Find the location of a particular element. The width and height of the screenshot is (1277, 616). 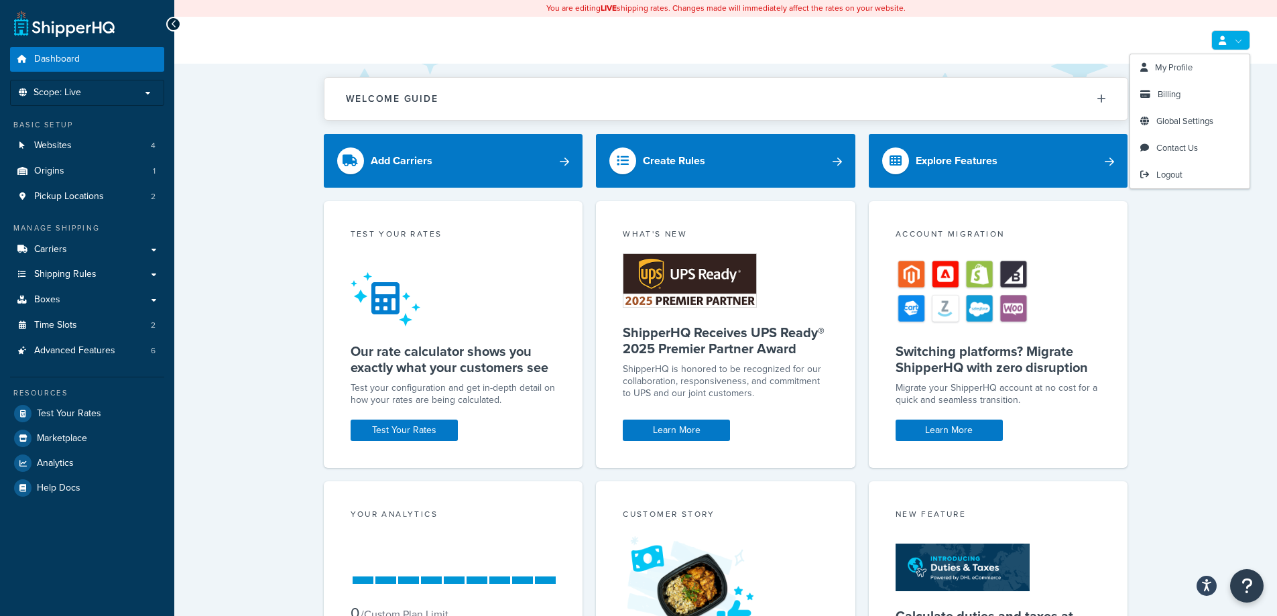

div: Your Analytics is located at coordinates (453, 515).